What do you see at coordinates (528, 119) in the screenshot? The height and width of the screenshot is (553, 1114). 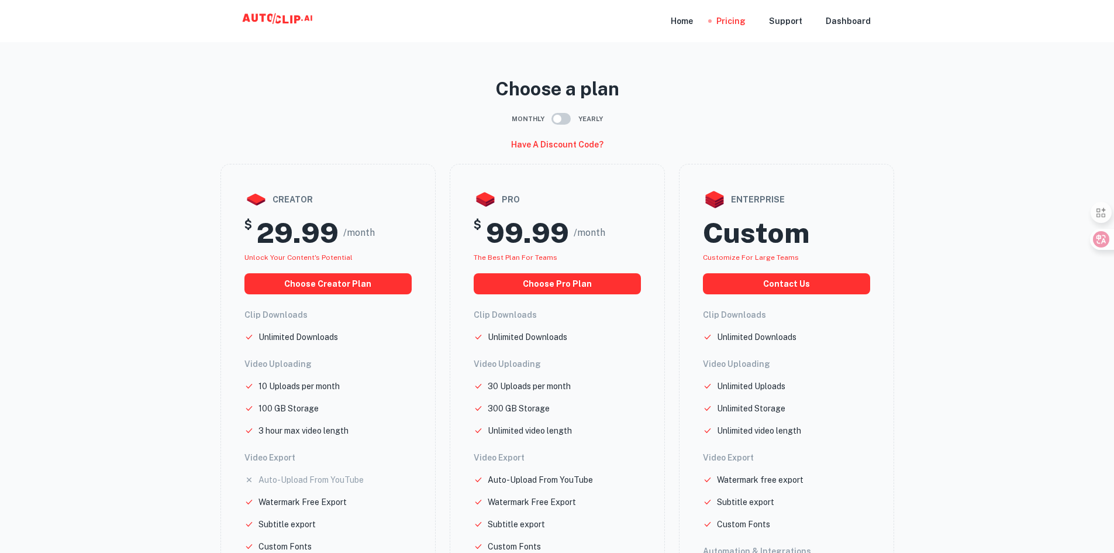 I see `span: Monthly` at bounding box center [528, 119].